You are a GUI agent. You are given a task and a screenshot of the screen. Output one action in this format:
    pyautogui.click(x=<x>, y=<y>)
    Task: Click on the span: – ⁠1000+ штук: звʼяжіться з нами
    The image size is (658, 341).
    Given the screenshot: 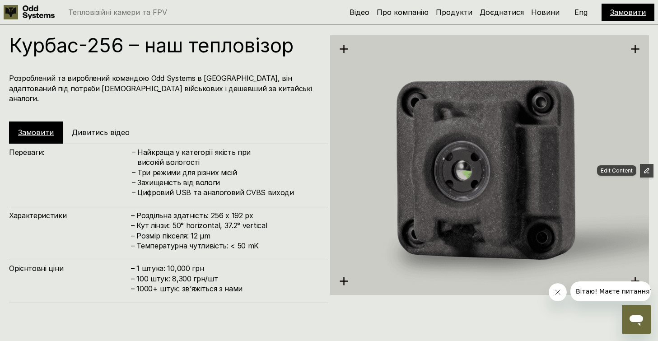 What is the action you would take?
    pyautogui.click(x=186, y=289)
    